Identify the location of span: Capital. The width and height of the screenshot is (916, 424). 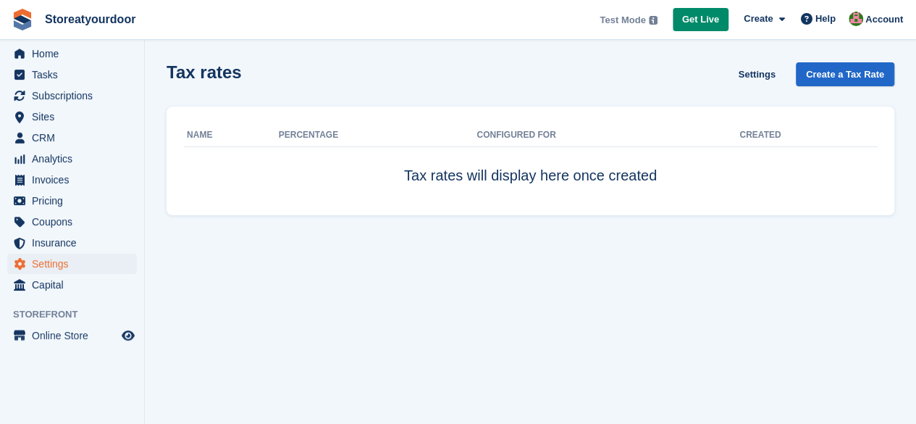
(75, 285).